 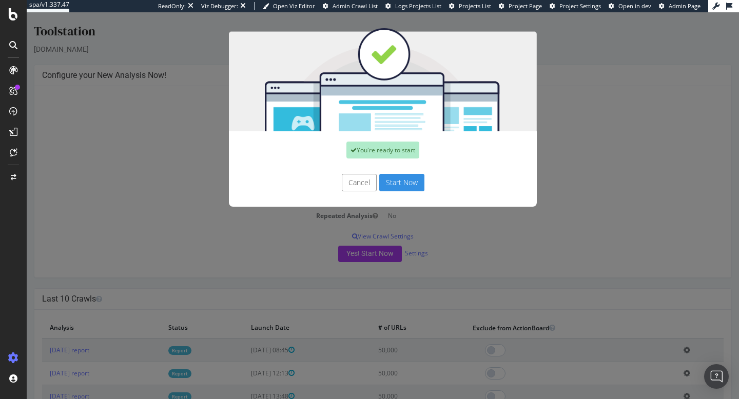 What do you see at coordinates (634, 6) in the screenshot?
I see `span: Open in dev` at bounding box center [634, 6].